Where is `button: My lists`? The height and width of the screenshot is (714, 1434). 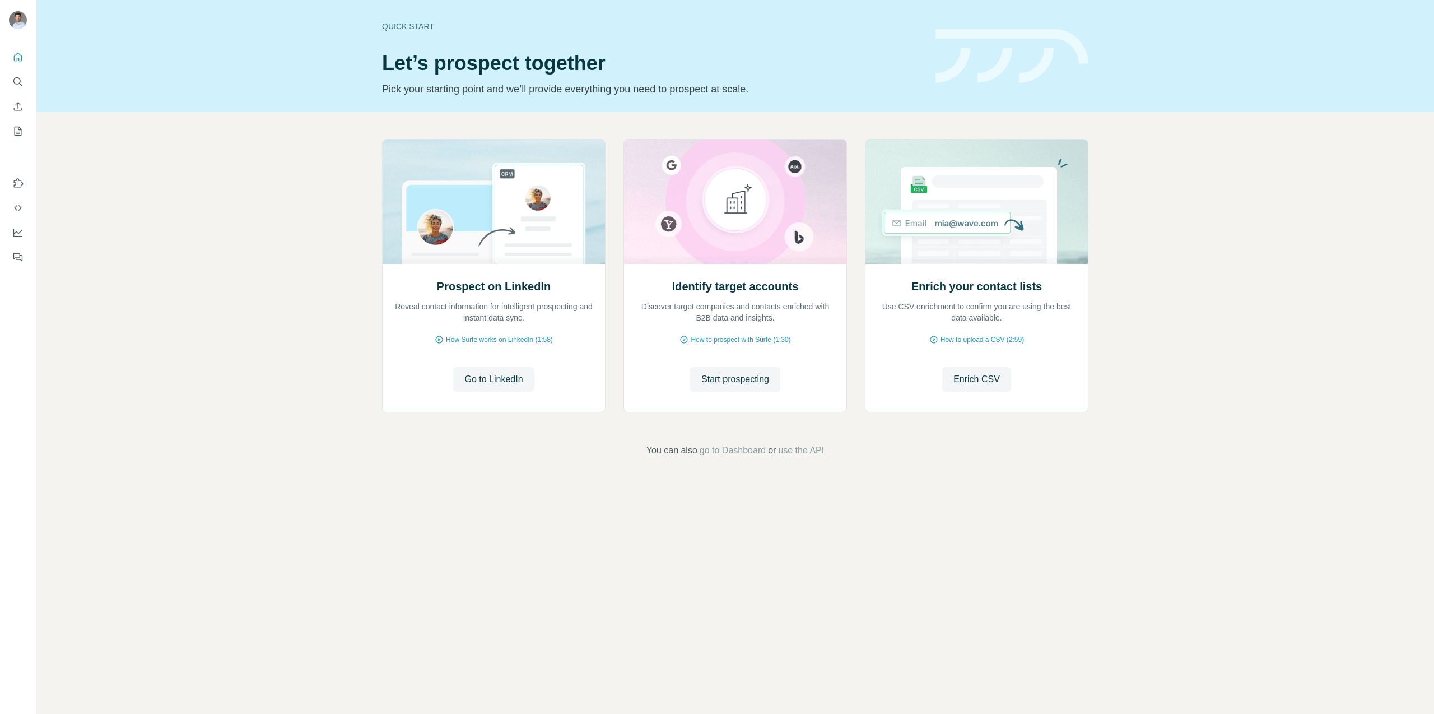 button: My lists is located at coordinates (18, 131).